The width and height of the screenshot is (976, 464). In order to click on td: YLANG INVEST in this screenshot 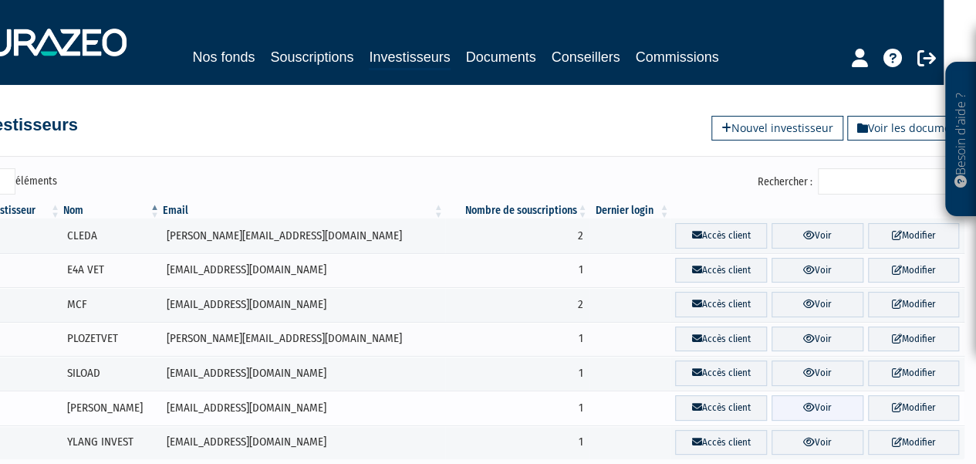, I will do `click(111, 442)`.